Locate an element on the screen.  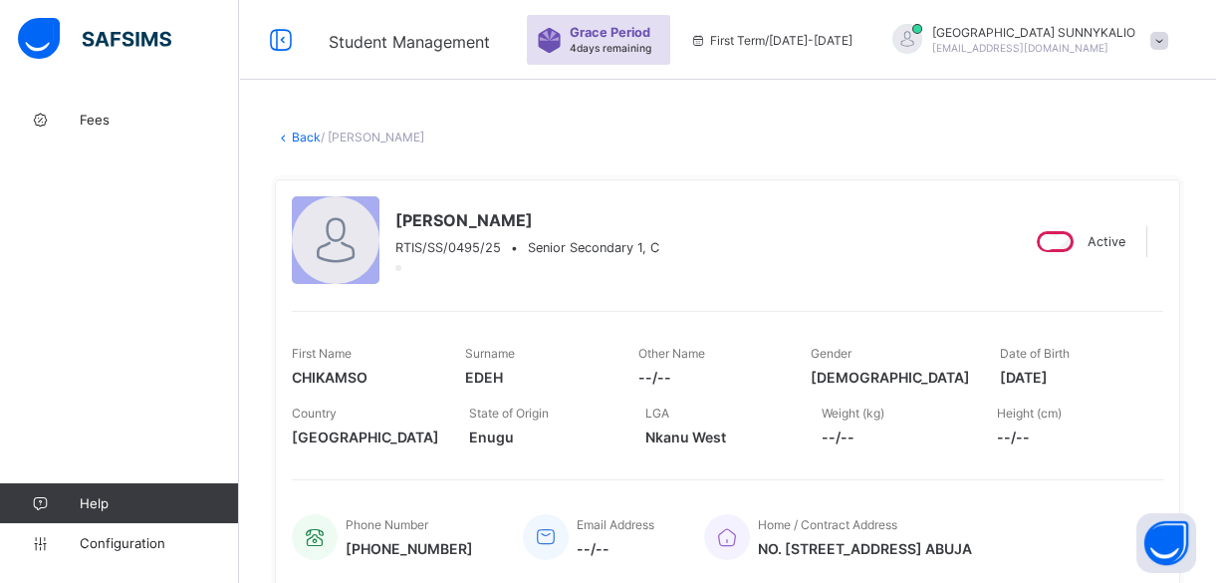
a: Back is located at coordinates (306, 136).